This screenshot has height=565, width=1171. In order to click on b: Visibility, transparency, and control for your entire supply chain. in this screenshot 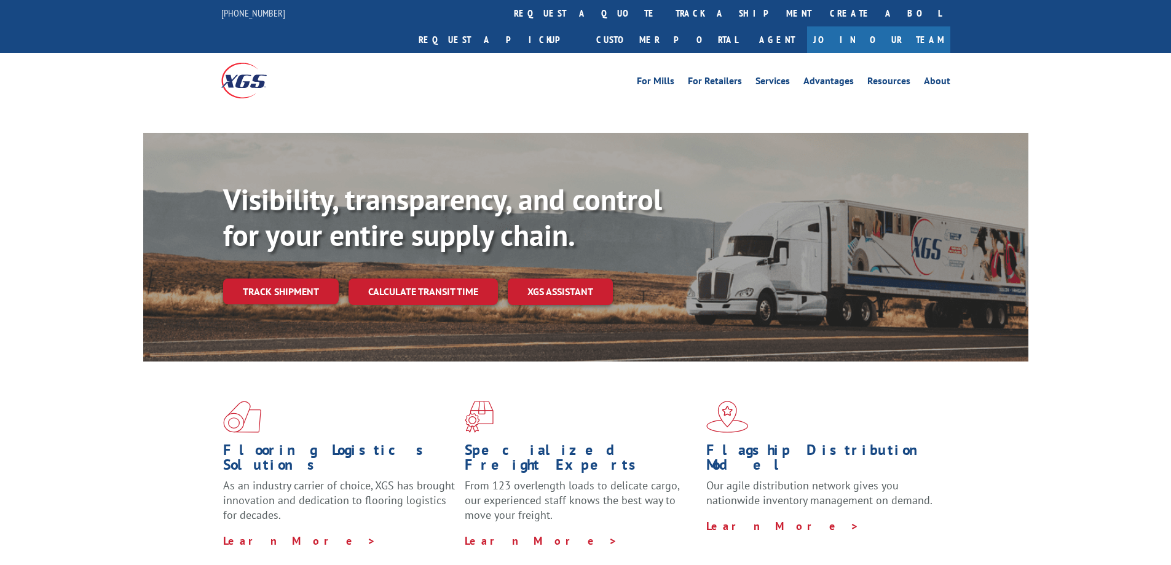, I will do `click(443, 217)`.